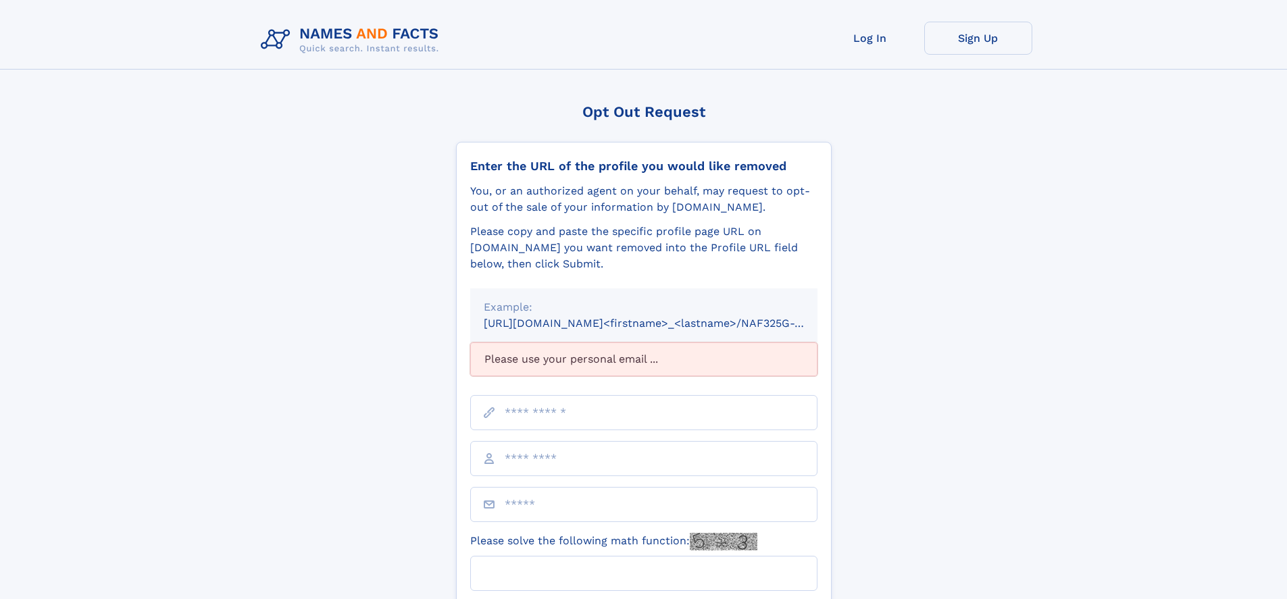 This screenshot has height=599, width=1287. I want to click on label: Please solve the following math function:, so click(613, 542).